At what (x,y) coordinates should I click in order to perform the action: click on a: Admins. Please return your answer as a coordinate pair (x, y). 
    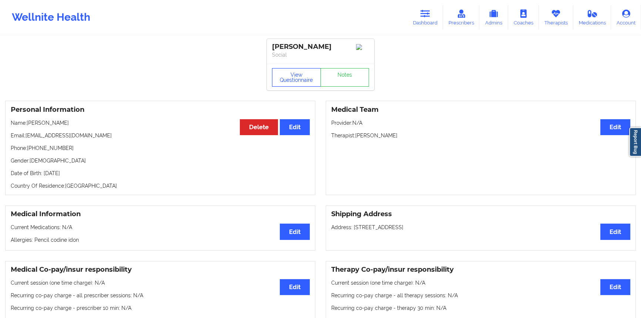
    Looking at the image, I should click on (494, 17).